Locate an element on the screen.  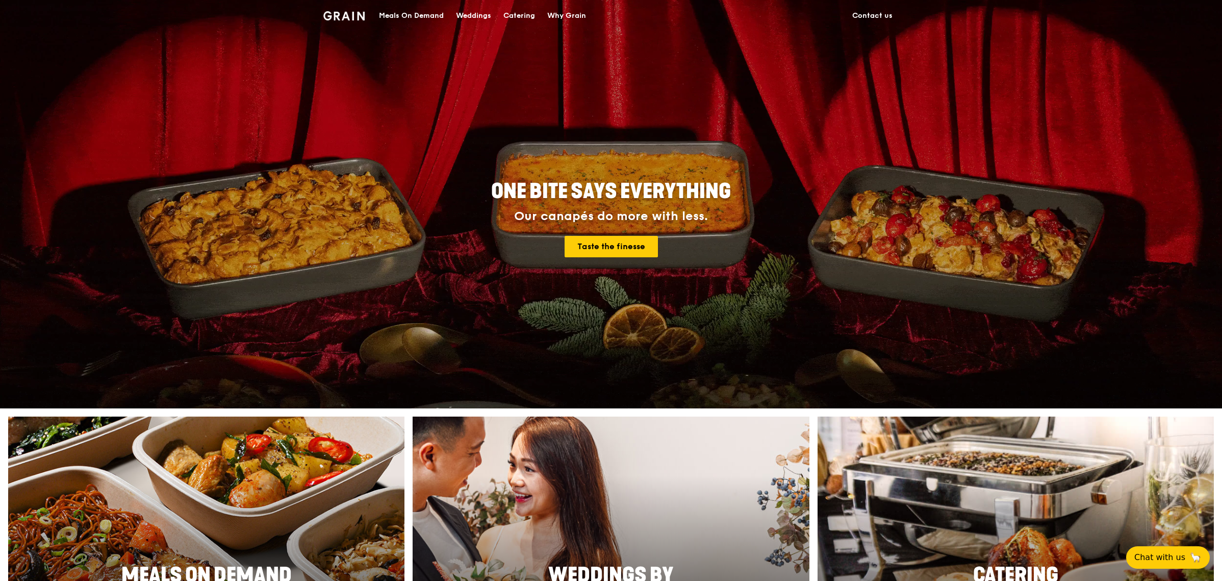
div: Catering is located at coordinates (519, 16).